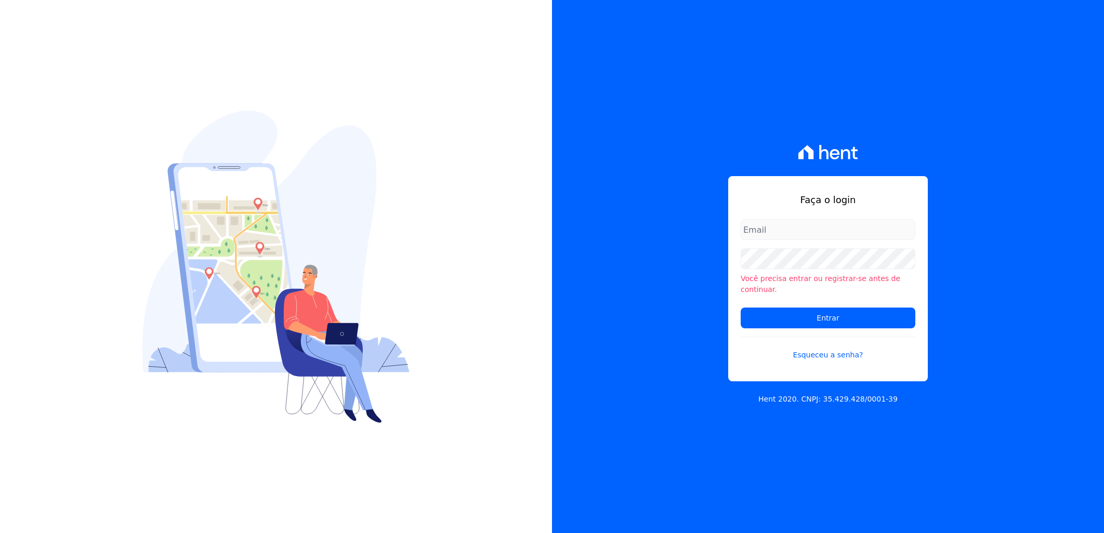  What do you see at coordinates (828, 399) in the screenshot?
I see `p: Hent 2020. CNPJ: 35.429.428/0001-39` at bounding box center [828, 399].